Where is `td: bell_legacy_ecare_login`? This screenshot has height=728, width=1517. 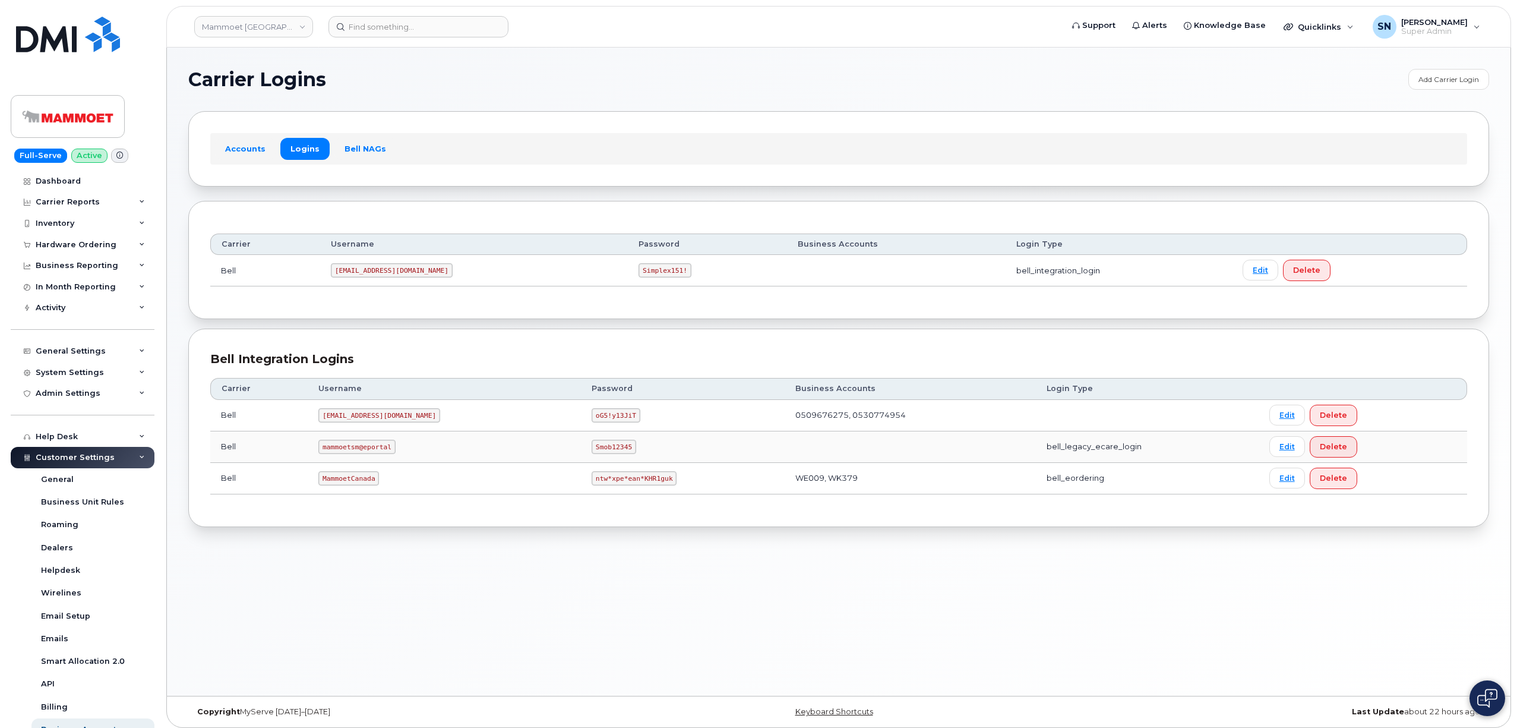
td: bell_legacy_ecare_login is located at coordinates (1147, 447).